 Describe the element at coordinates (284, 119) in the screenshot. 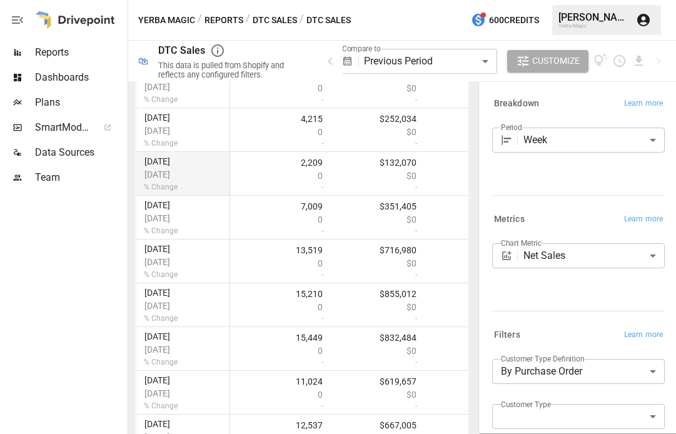

I see `span: 4,215` at that location.